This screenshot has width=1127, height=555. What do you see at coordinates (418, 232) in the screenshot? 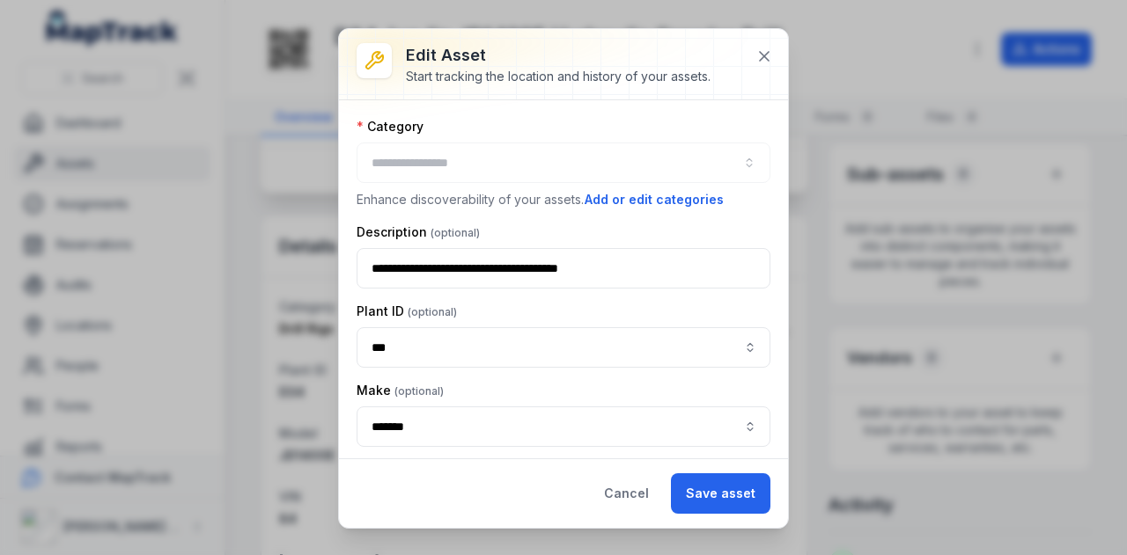
I see `label: Description` at bounding box center [418, 232].